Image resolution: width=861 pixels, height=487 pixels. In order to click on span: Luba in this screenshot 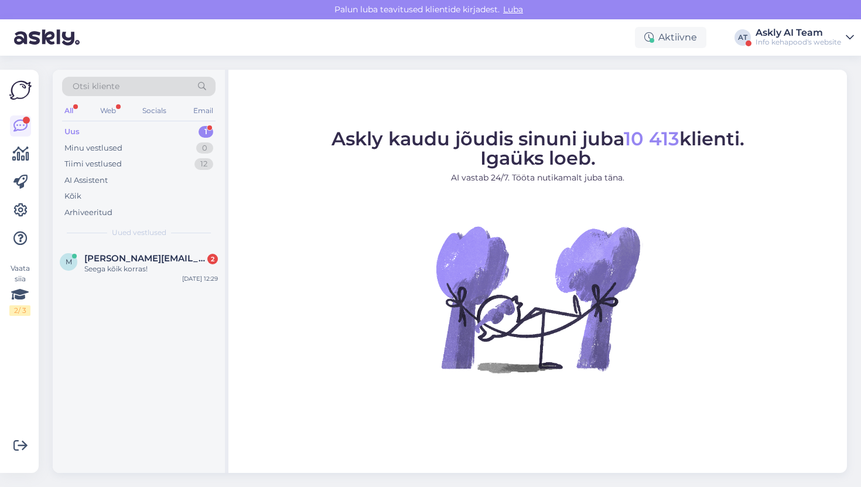, I will do `click(513, 9)`.